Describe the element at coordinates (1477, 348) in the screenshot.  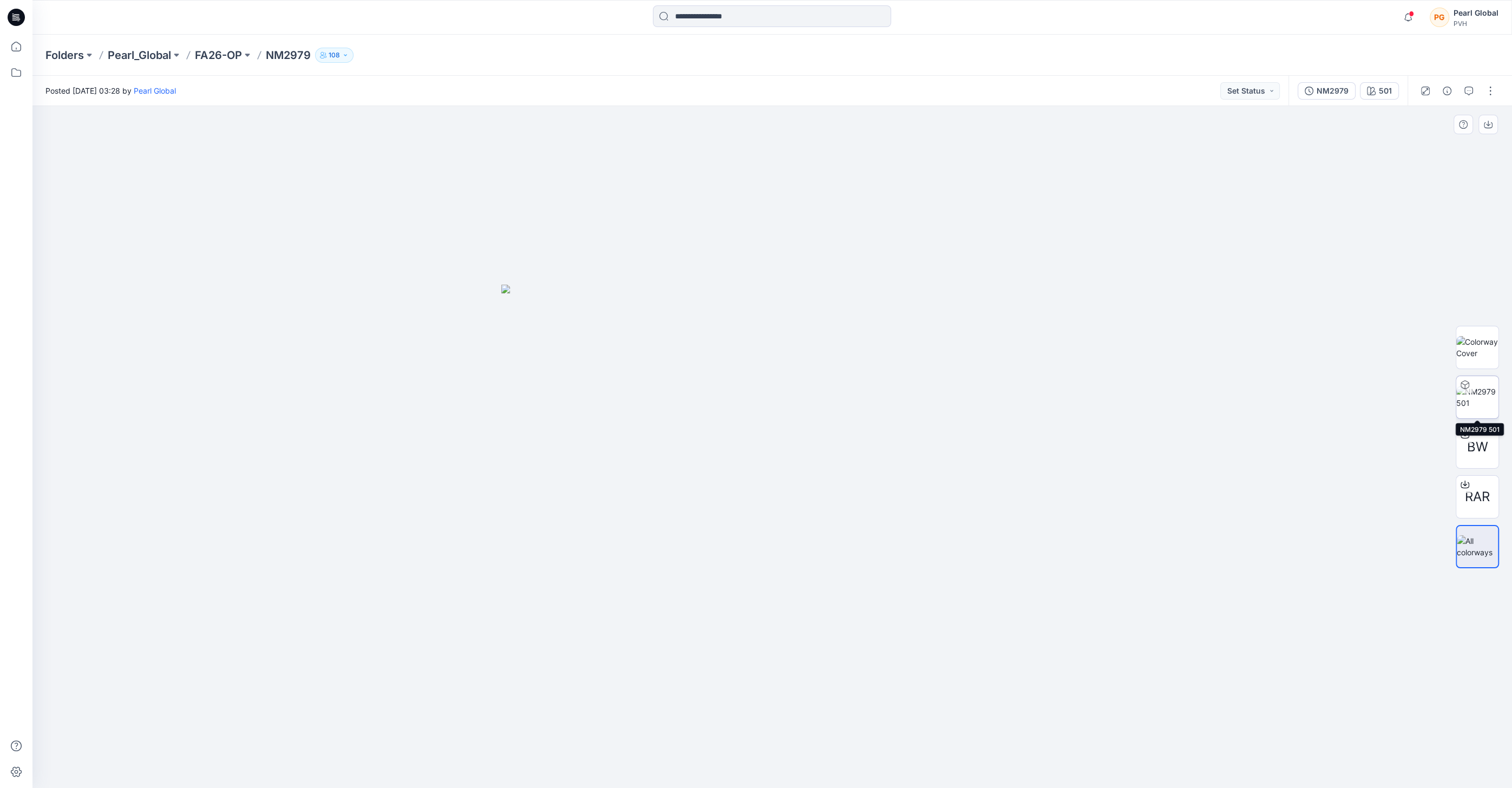
I see `img: Colorway Cover` at that location.